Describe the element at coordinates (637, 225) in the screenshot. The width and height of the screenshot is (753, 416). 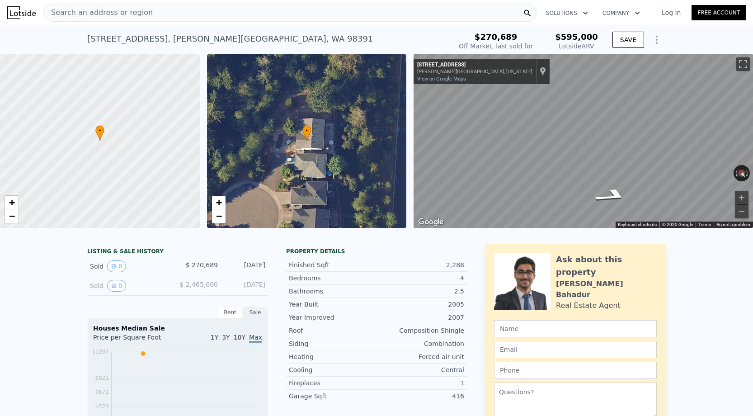
I see `button: Keyboard shortcuts` at that location.